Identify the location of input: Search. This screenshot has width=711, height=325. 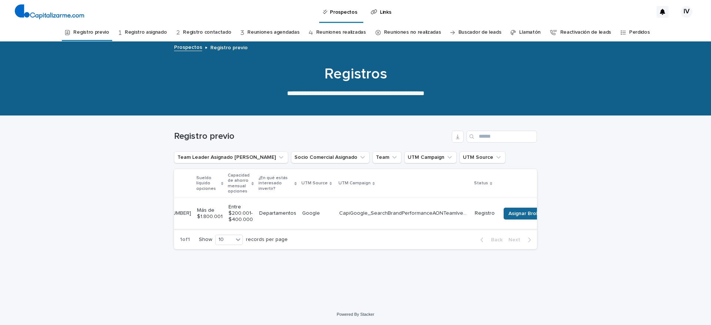
(501, 137).